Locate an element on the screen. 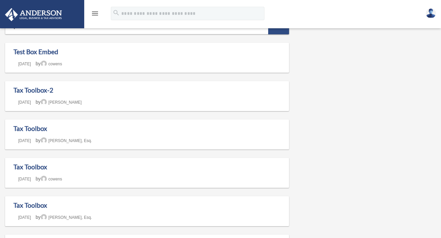  i: menu is located at coordinates (95, 13).